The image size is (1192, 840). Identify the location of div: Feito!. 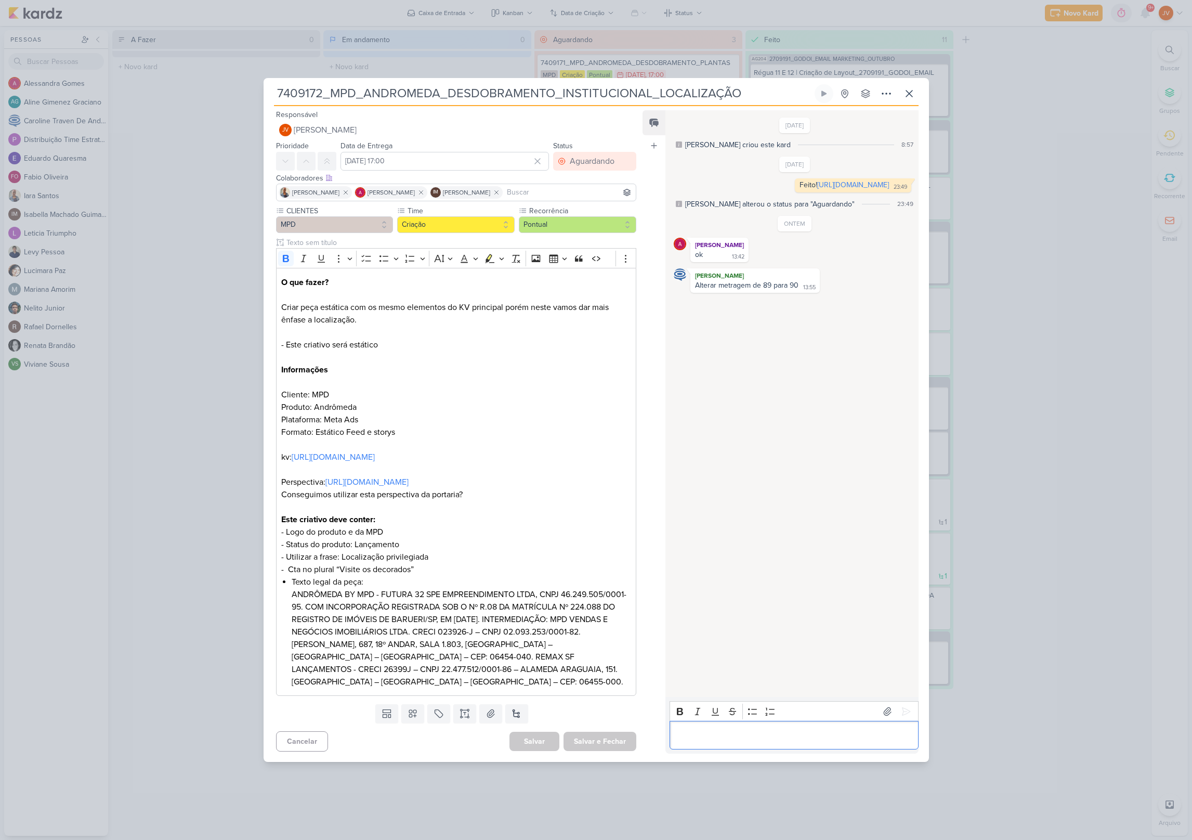
(844, 185).